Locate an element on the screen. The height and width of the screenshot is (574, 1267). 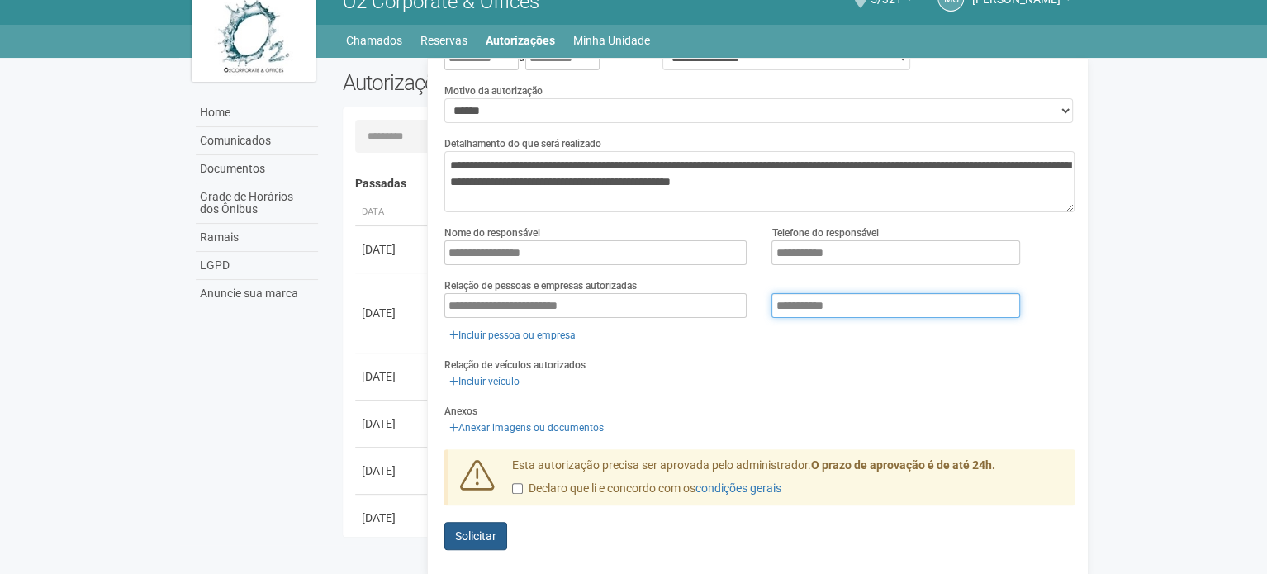
label: Anexos is located at coordinates (461, 411).